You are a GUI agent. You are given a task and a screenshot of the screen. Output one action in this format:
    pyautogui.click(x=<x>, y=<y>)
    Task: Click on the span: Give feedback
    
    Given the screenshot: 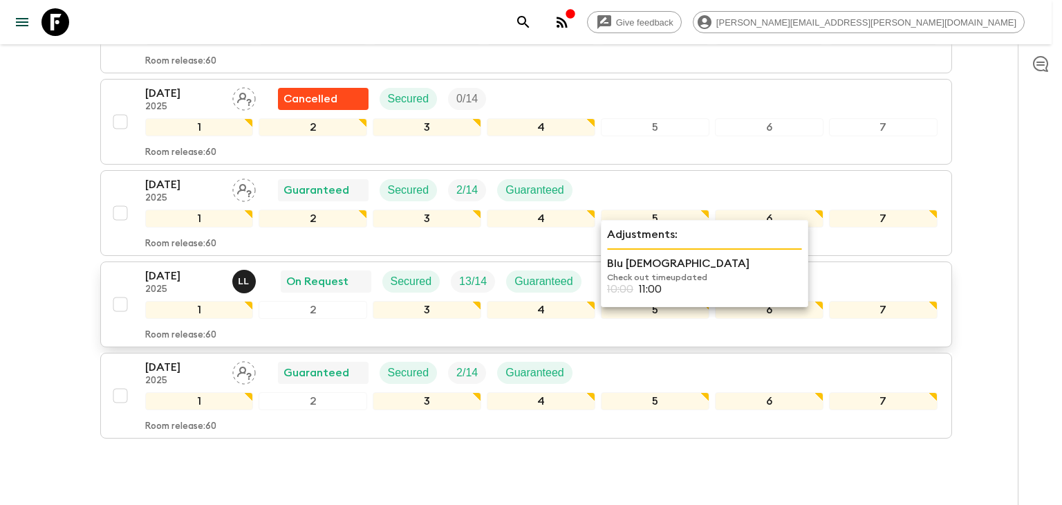 What is the action you would take?
    pyautogui.click(x=644, y=22)
    